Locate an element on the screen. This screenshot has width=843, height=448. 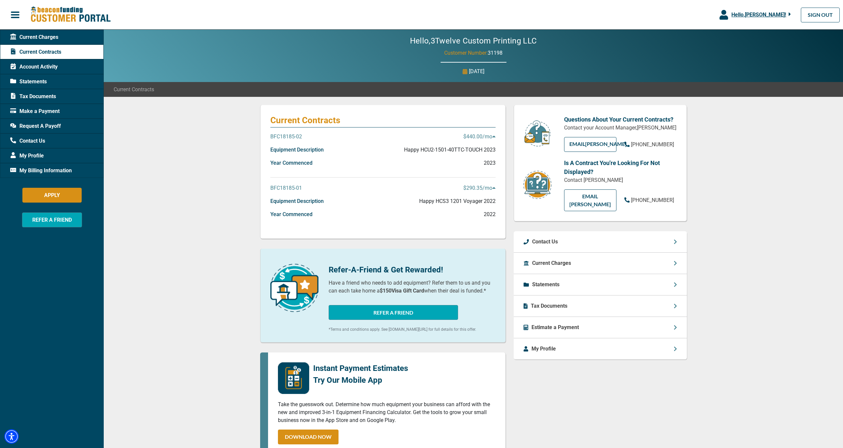
img: Beacon Funding Customer Portal Logo is located at coordinates (70, 14).